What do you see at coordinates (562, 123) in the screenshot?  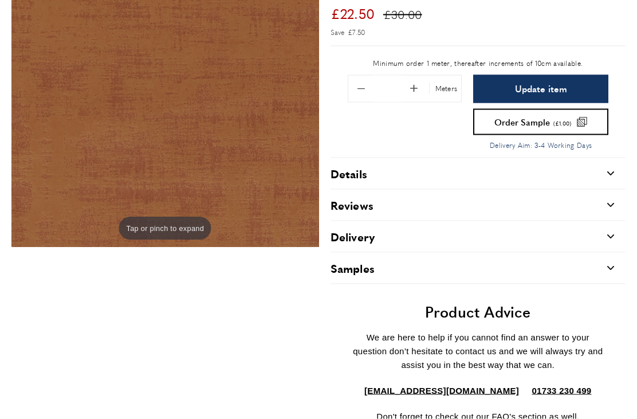 I see `span: (£1.00)` at bounding box center [562, 123].